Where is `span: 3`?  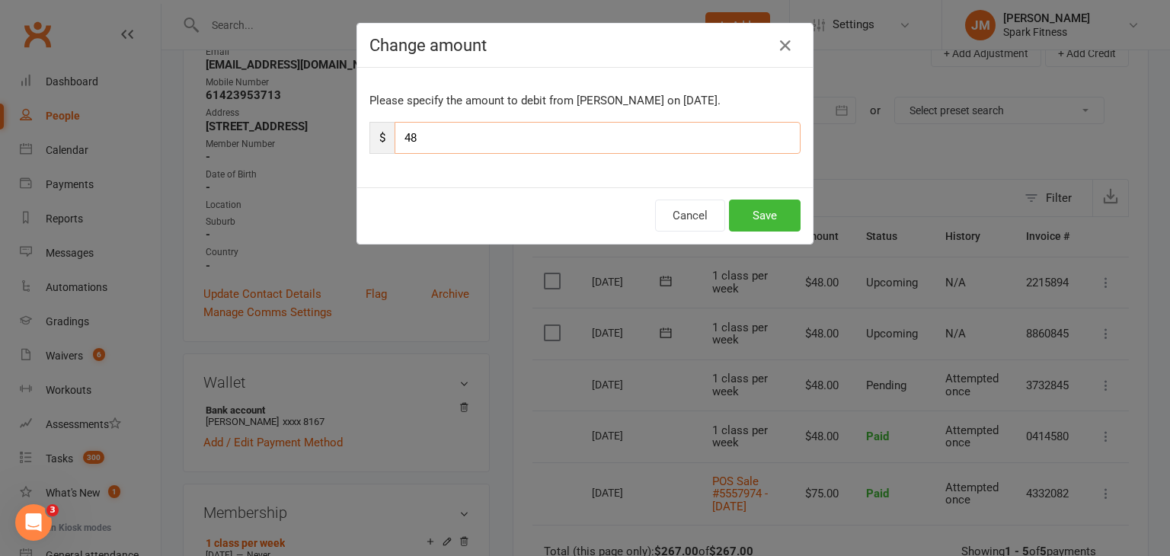
span: 3 is located at coordinates (53, 510).